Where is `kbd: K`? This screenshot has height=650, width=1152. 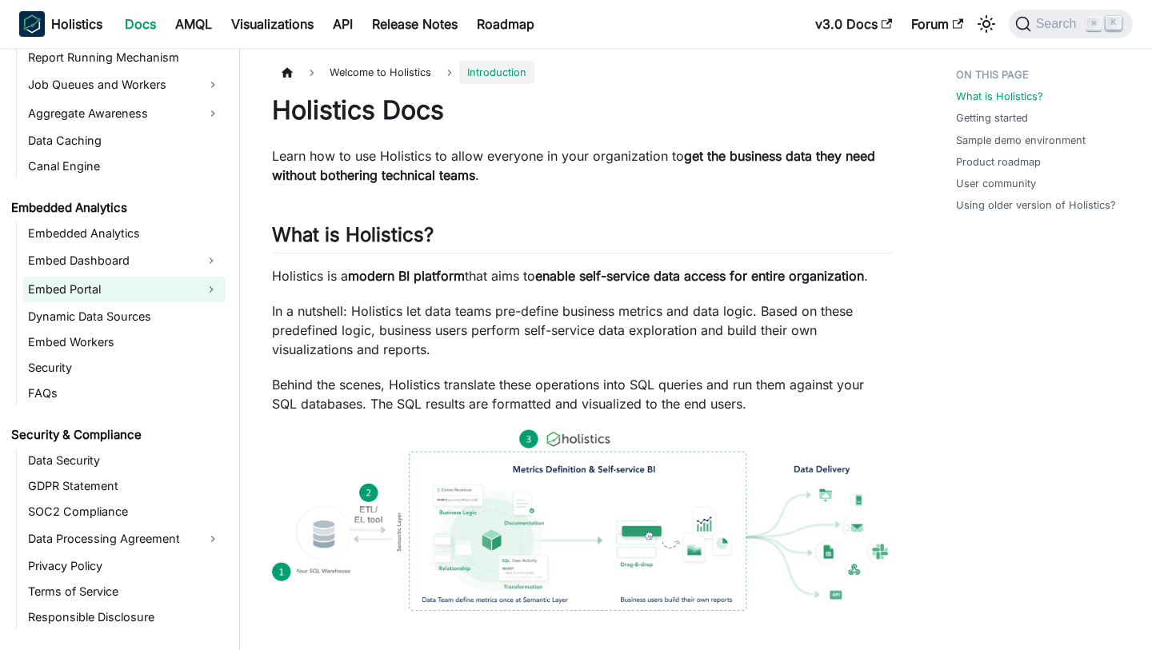
kbd: K is located at coordinates (1113, 23).